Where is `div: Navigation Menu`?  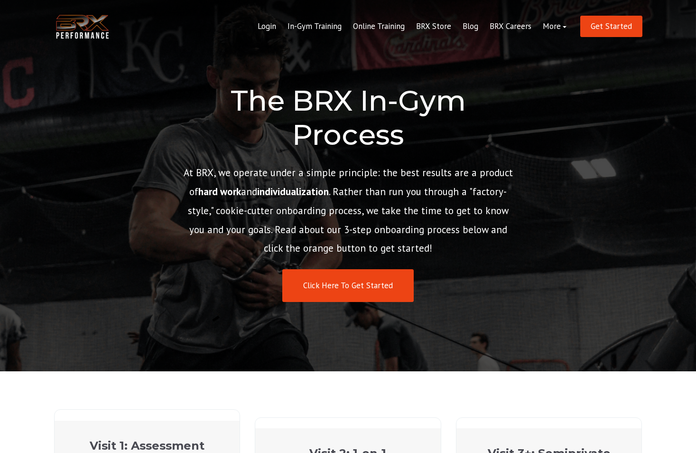
div: Navigation Menu is located at coordinates (412, 27).